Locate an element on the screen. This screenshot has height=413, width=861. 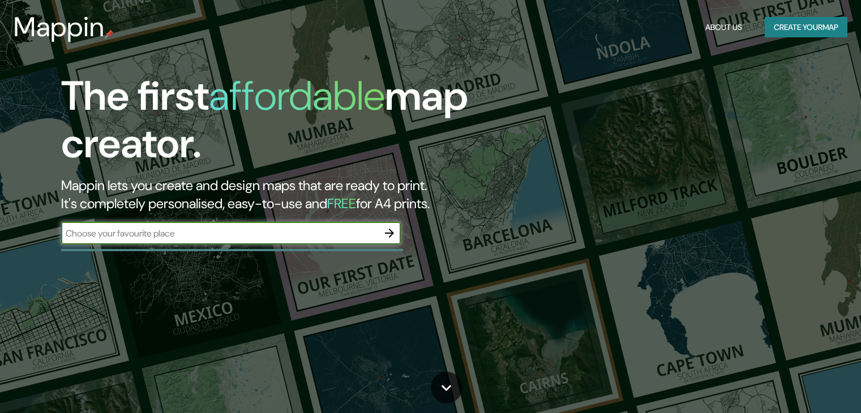
button: Create yourmap is located at coordinates (806, 27).